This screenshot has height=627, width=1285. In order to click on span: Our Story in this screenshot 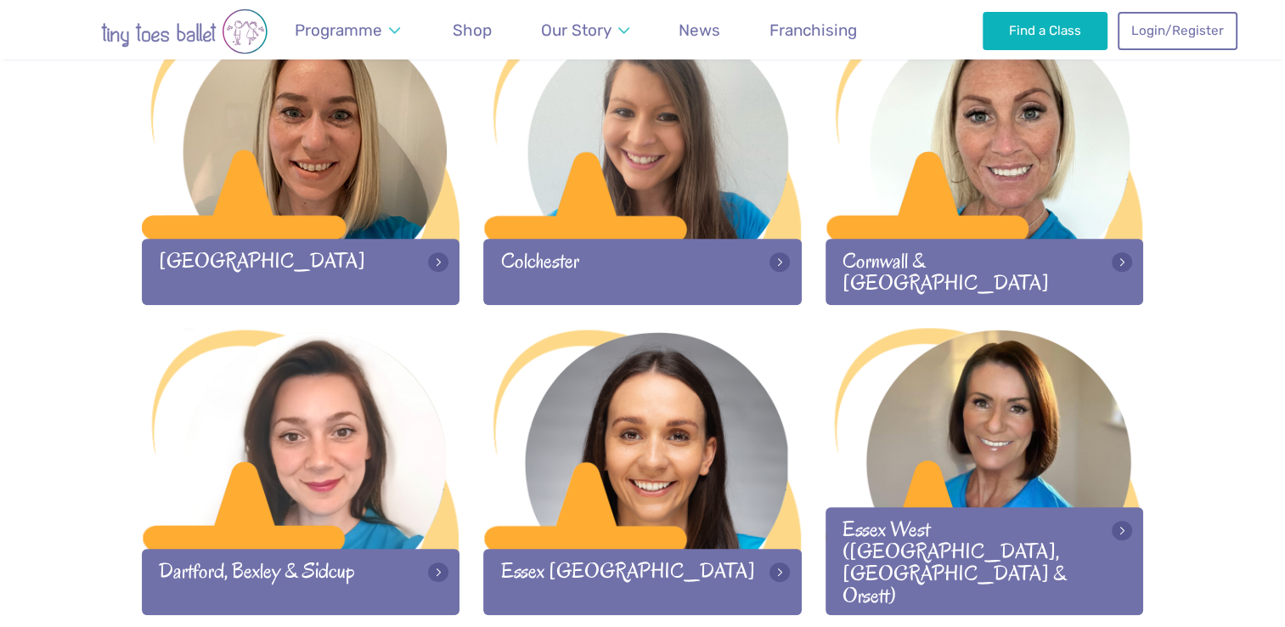, I will do `click(576, 30)`.